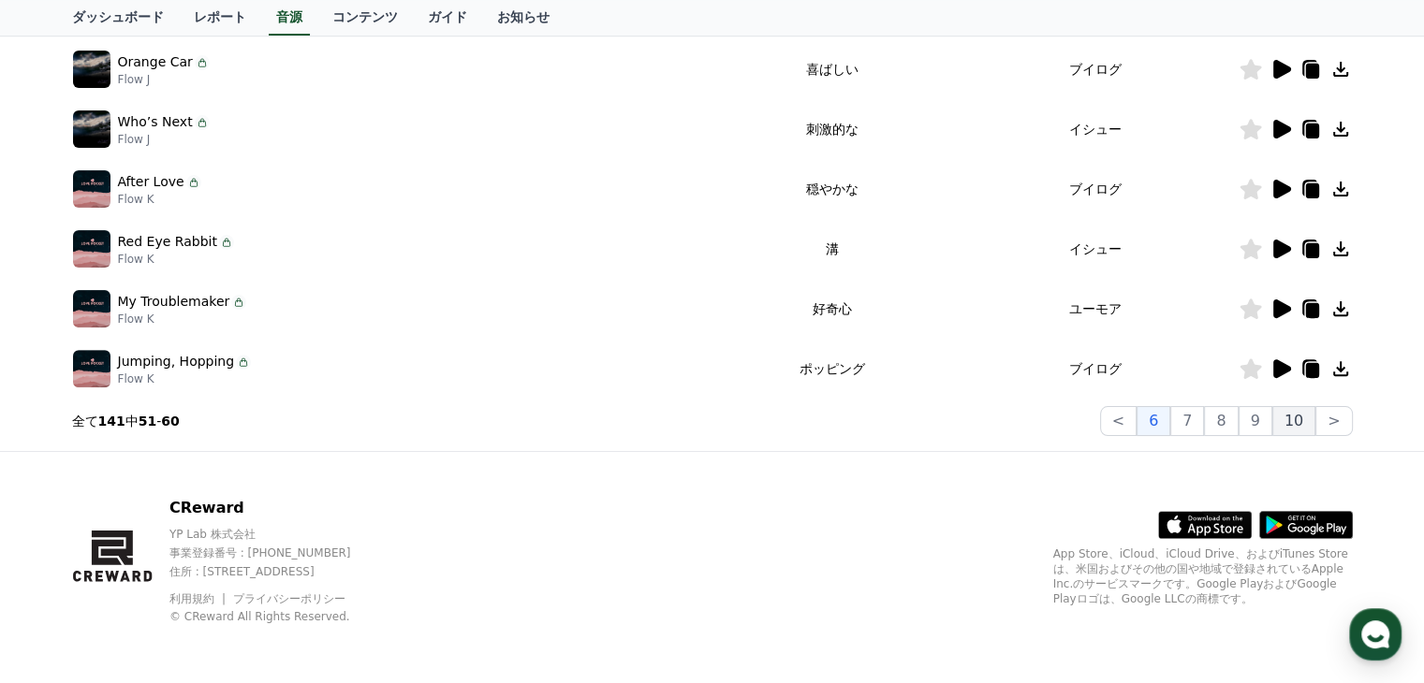 The image size is (1424, 683). What do you see at coordinates (832, 129) in the screenshot?
I see `td: 刺激的な` at bounding box center [832, 129].